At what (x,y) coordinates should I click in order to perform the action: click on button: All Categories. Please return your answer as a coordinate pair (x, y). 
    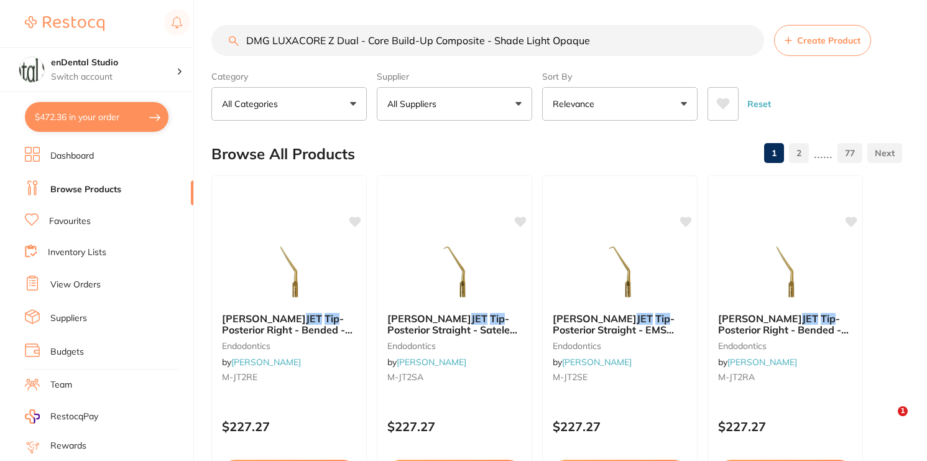
    Looking at the image, I should click on (289, 104).